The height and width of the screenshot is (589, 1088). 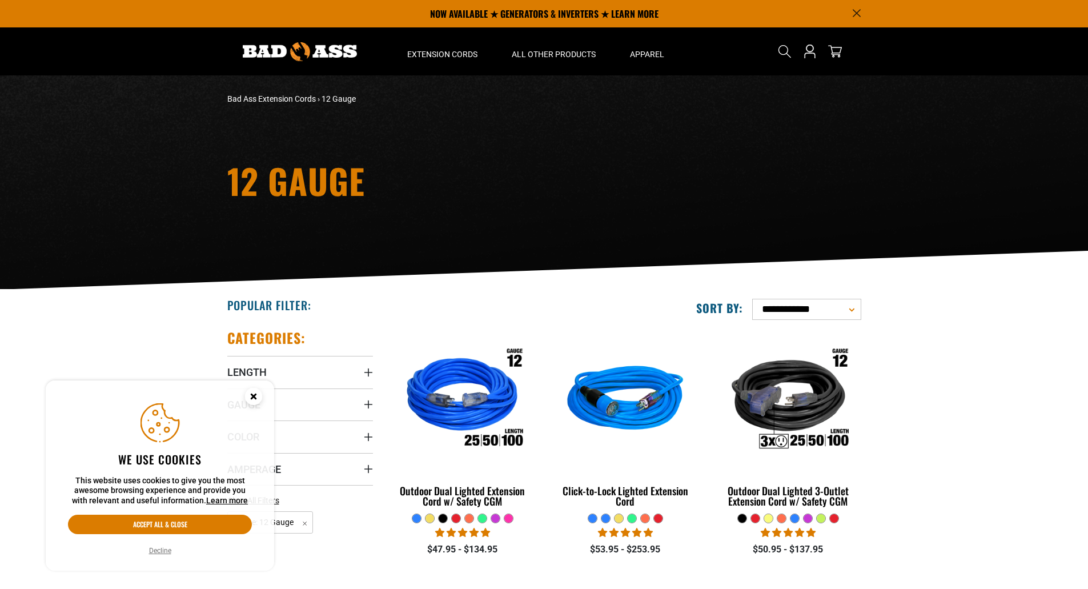 What do you see at coordinates (442, 54) in the screenshot?
I see `span: Extension Cords` at bounding box center [442, 54].